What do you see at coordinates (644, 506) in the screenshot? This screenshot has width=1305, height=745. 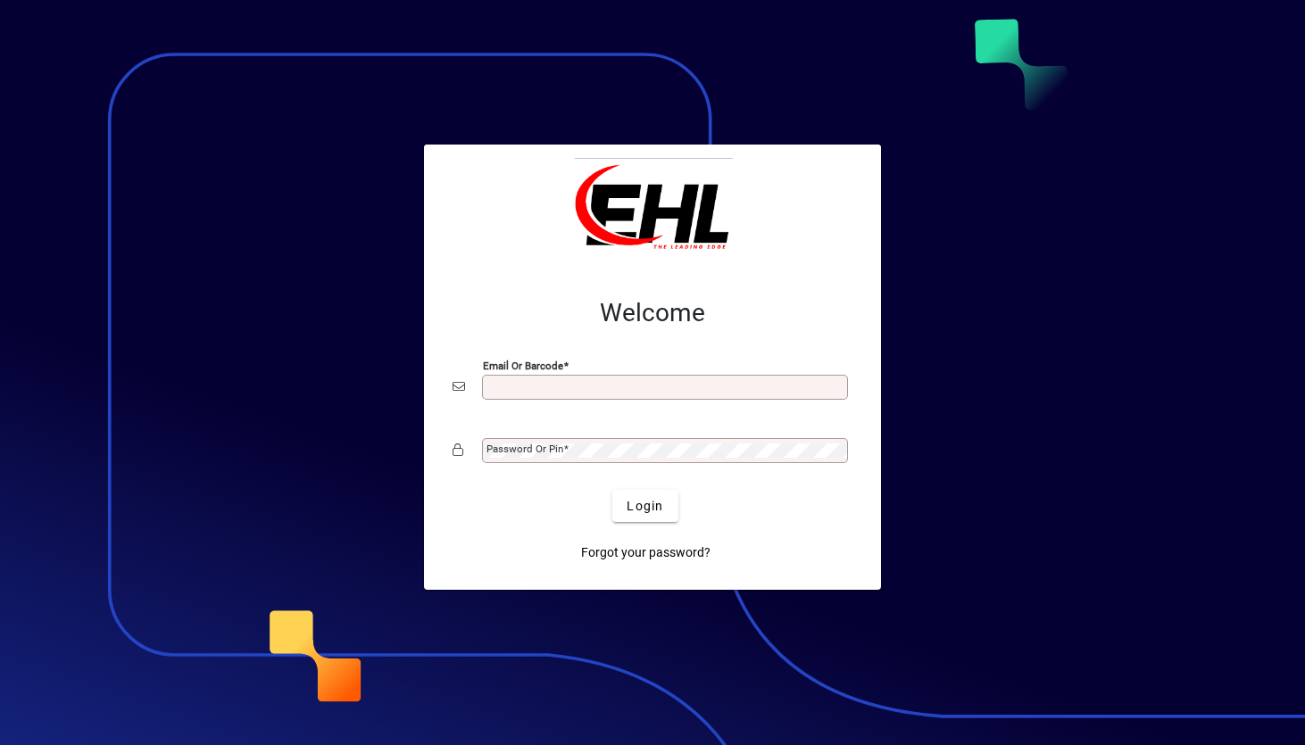 I see `span: Login` at bounding box center [644, 506].